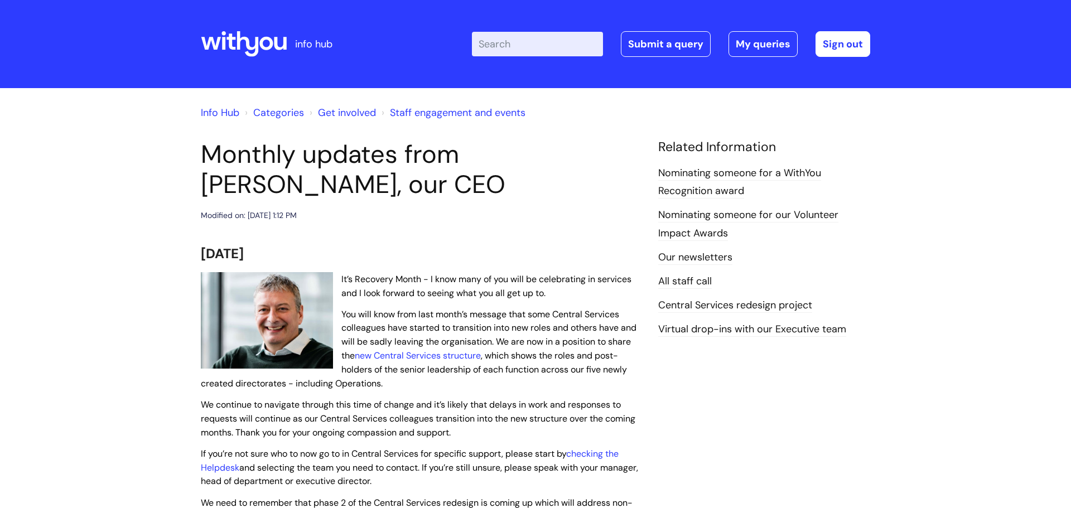  What do you see at coordinates (452, 113) in the screenshot?
I see `li: Staff engagement and events` at bounding box center [452, 113].